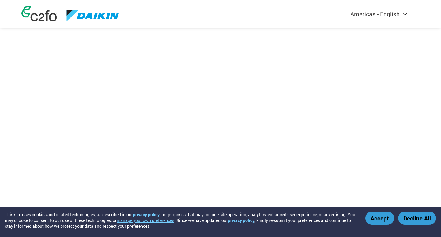 This screenshot has height=237, width=441. I want to click on img: c2fo logo, so click(39, 14).